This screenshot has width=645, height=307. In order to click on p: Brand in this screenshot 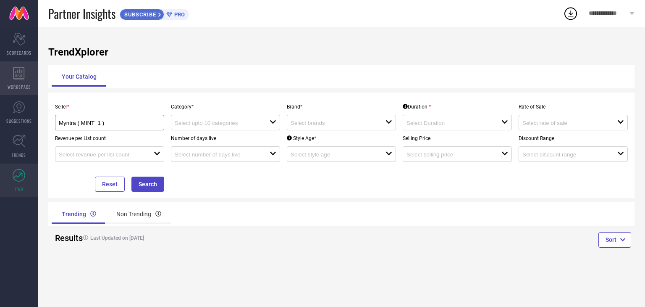, I will do `click(341, 107)`.